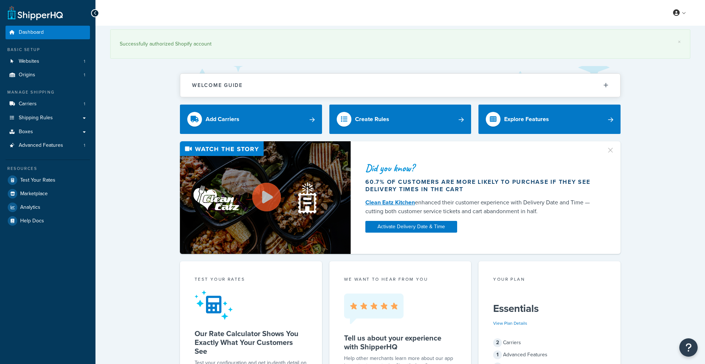  Describe the element at coordinates (27, 75) in the screenshot. I see `span: Origins` at that location.